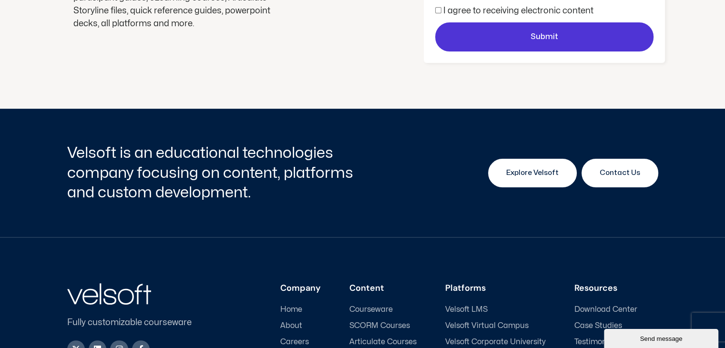  What do you see at coordinates (619, 173) in the screenshot?
I see `a: Contact Us` at bounding box center [619, 173].